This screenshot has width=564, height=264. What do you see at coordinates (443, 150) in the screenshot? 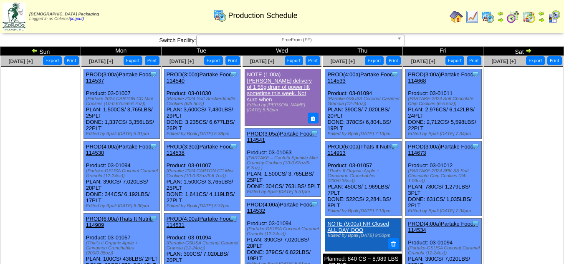
I see `a: PROD(3:00a)Partake Foods-114673` at bounding box center [443, 150].